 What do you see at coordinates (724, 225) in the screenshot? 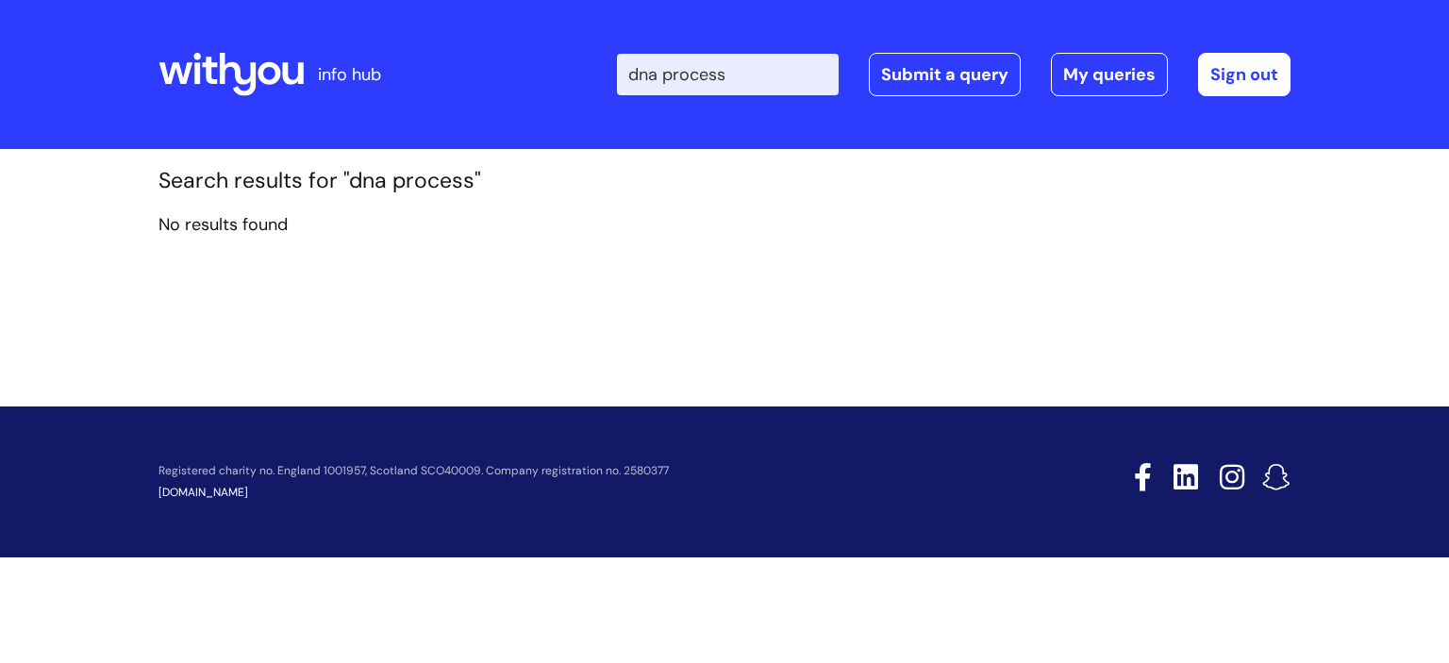
I see `p: No results found` at bounding box center [724, 225].